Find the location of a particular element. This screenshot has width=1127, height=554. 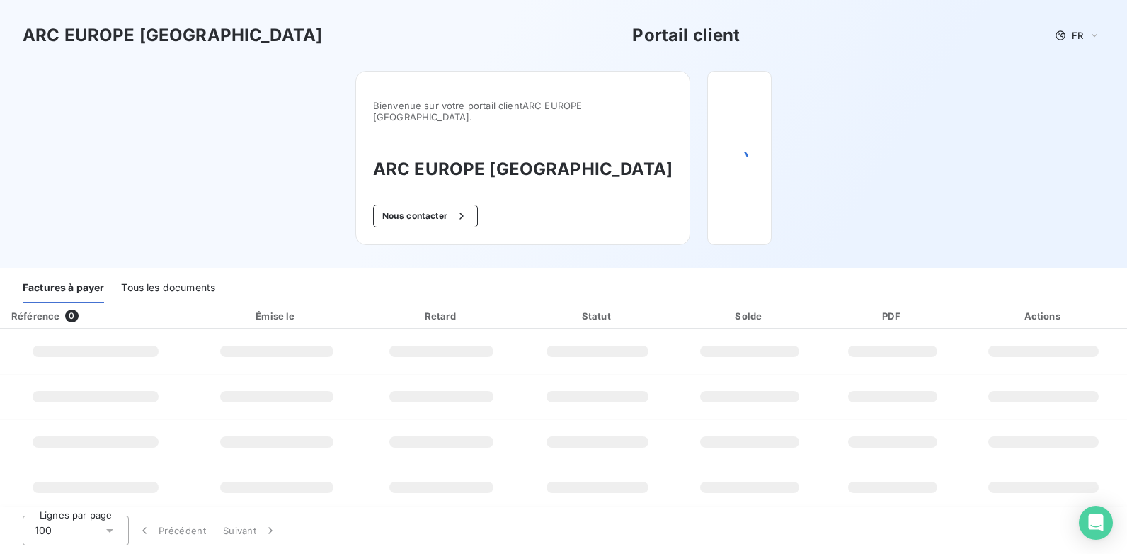

span: 0 is located at coordinates (72, 316).